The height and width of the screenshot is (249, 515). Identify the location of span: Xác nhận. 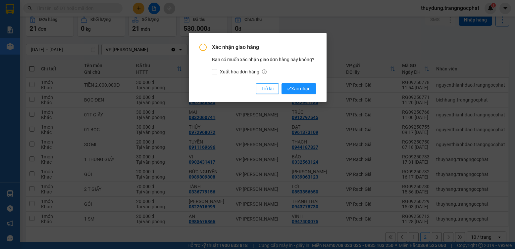
(299, 89).